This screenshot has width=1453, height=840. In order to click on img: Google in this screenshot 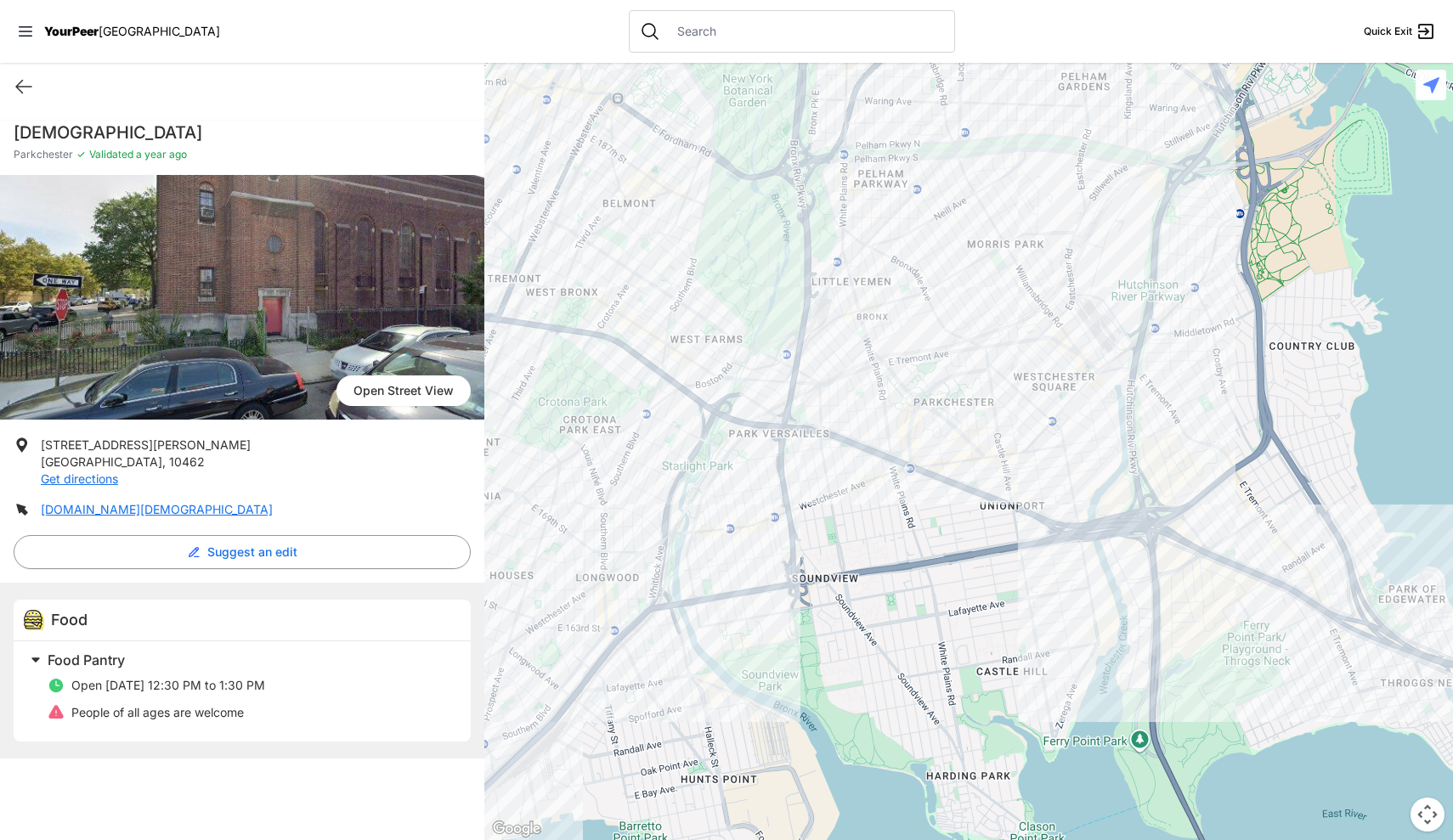, I will do `click(517, 829)`.